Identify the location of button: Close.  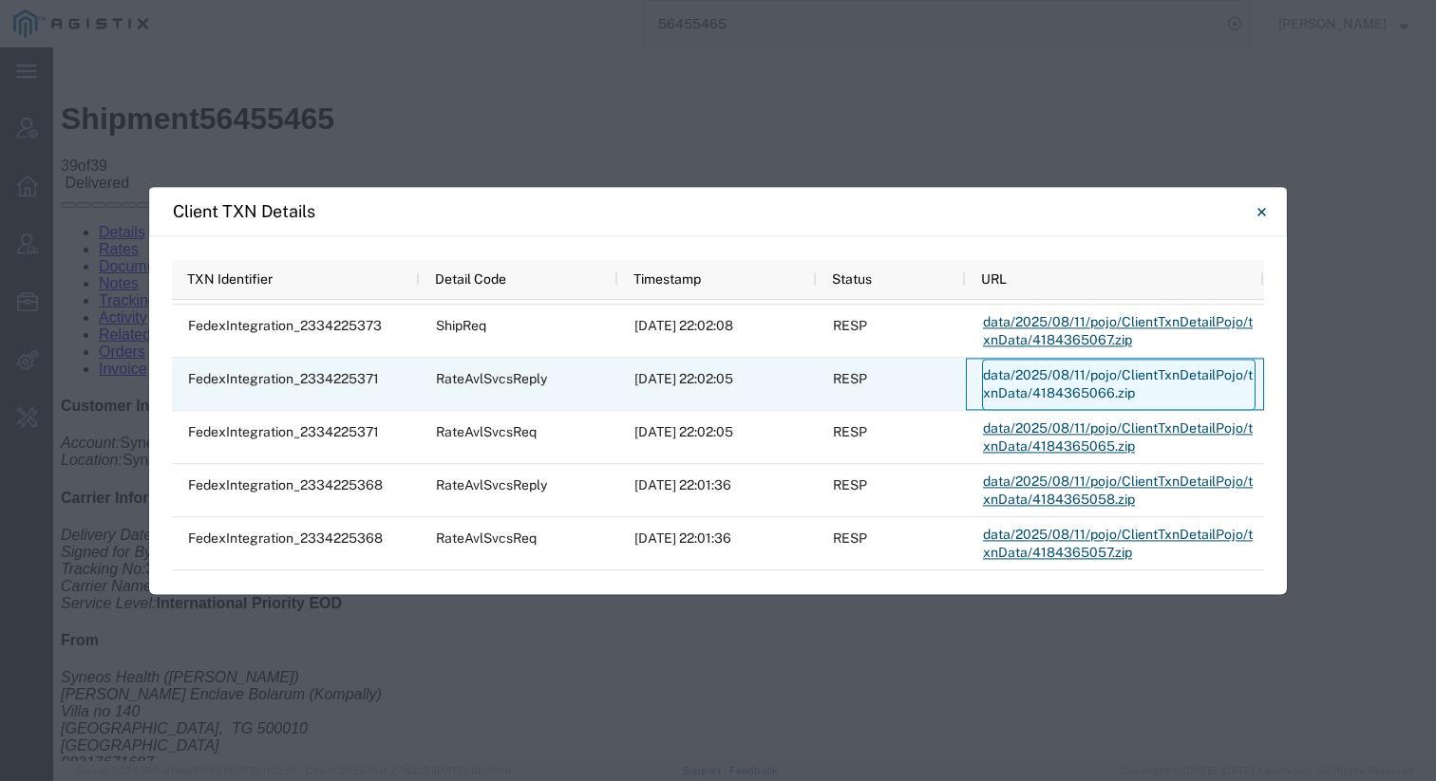
(1261, 212).